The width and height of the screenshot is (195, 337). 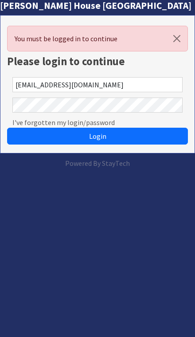 What do you see at coordinates (98, 61) in the screenshot?
I see `h1: Please login to continue` at bounding box center [98, 61].